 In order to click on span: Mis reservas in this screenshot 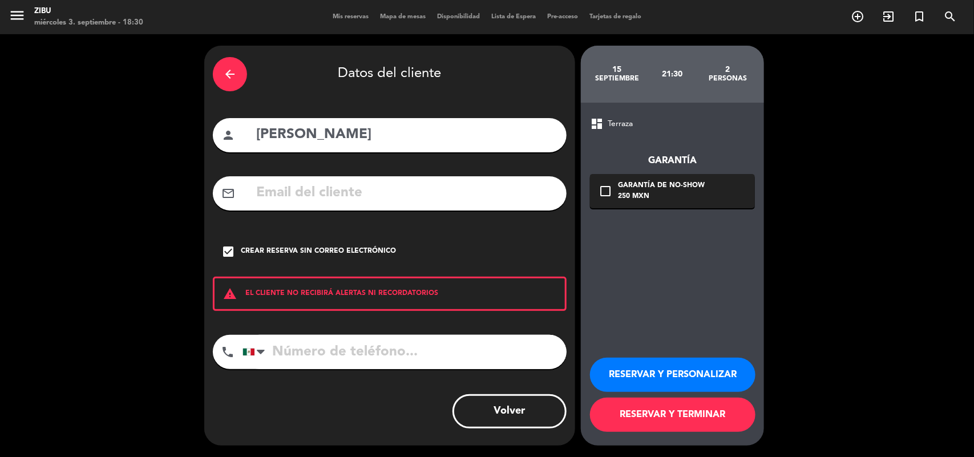, I will do `click(350, 17)`.